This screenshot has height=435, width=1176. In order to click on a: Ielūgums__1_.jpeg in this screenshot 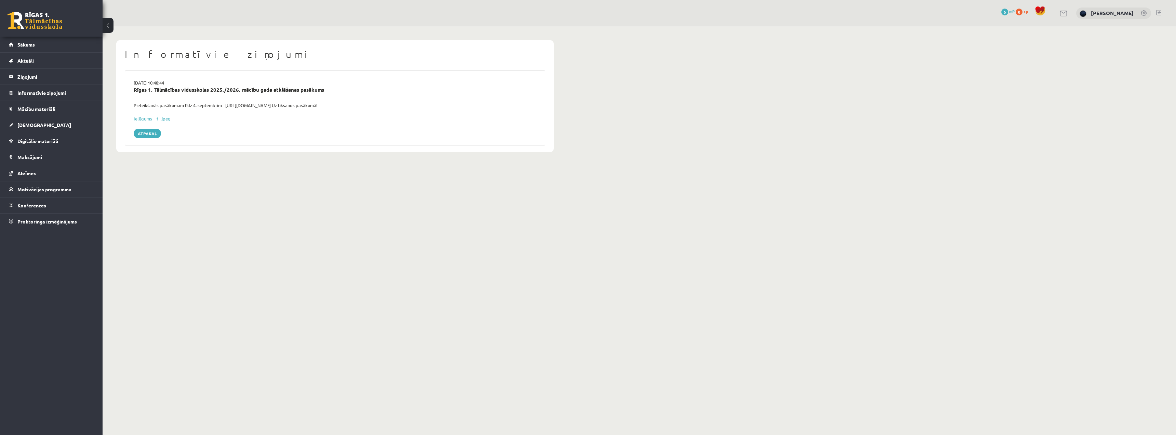, I will do `click(152, 118)`.